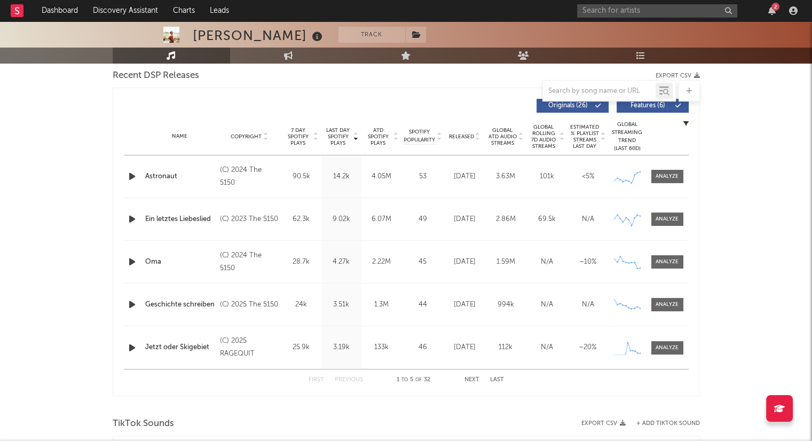  I want to click on div: 2, so click(775, 6).